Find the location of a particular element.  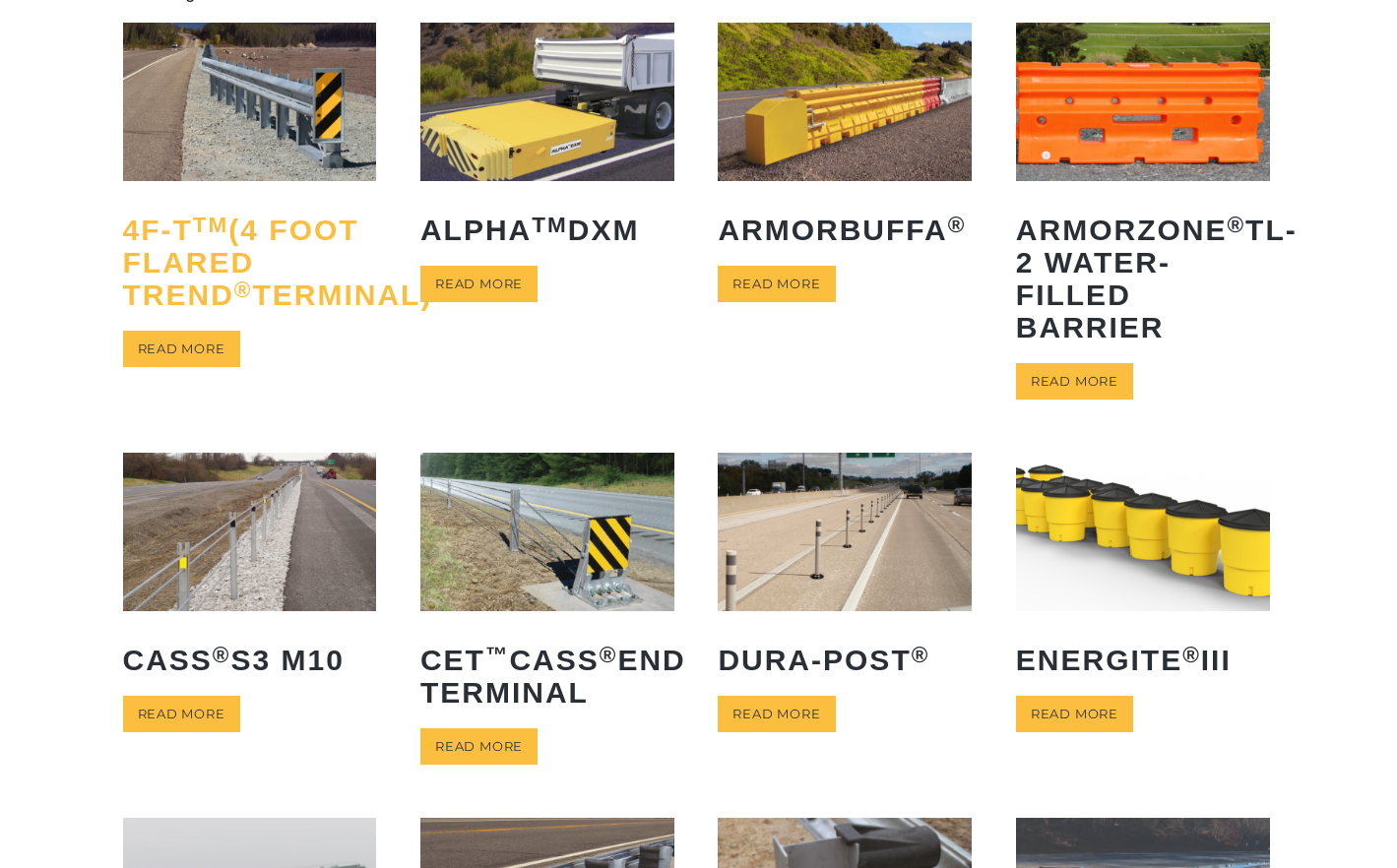

a: ArmorZone®TL-2 Water-Filled Barrier is located at coordinates (1144, 190).